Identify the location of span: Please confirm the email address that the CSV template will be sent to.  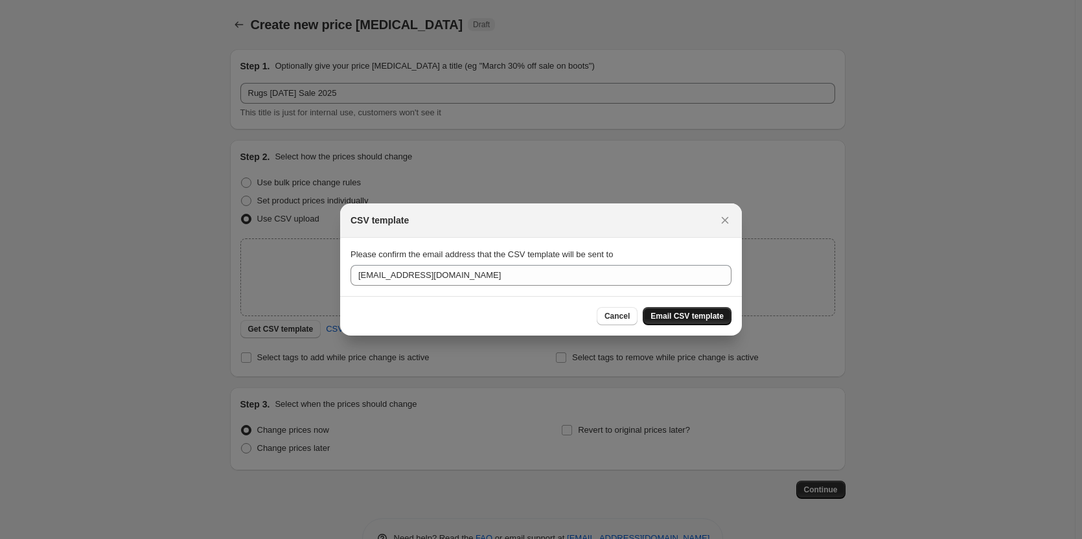
(481, 254).